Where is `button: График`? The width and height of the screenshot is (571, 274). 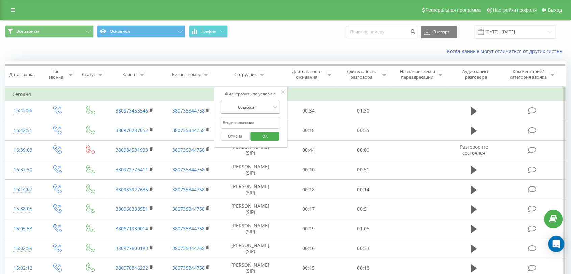
button: График is located at coordinates (208, 31).